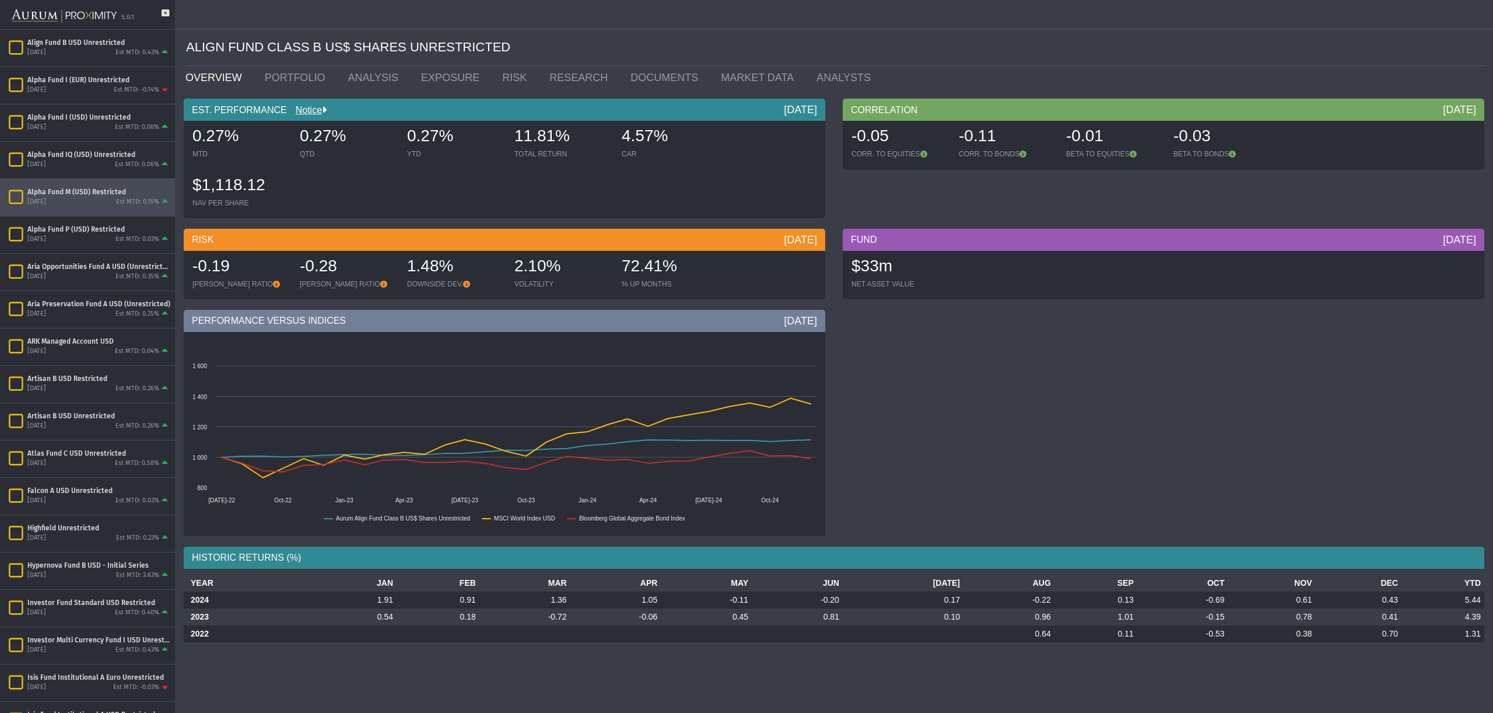 Image resolution: width=1493 pixels, height=713 pixels. I want to click on a: DOCUMENTS, so click(667, 78).